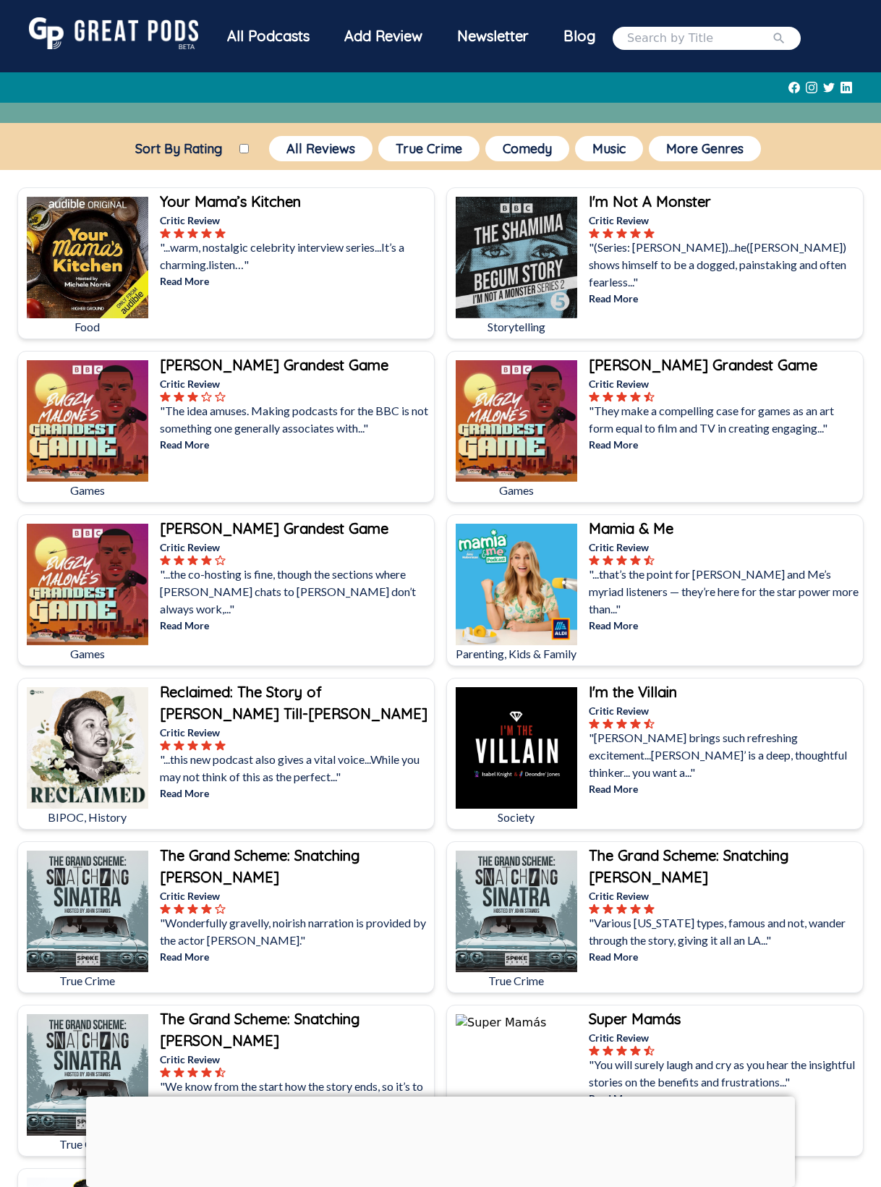  Describe the element at coordinates (383, 36) in the screenshot. I see `div: Add Review` at that location.